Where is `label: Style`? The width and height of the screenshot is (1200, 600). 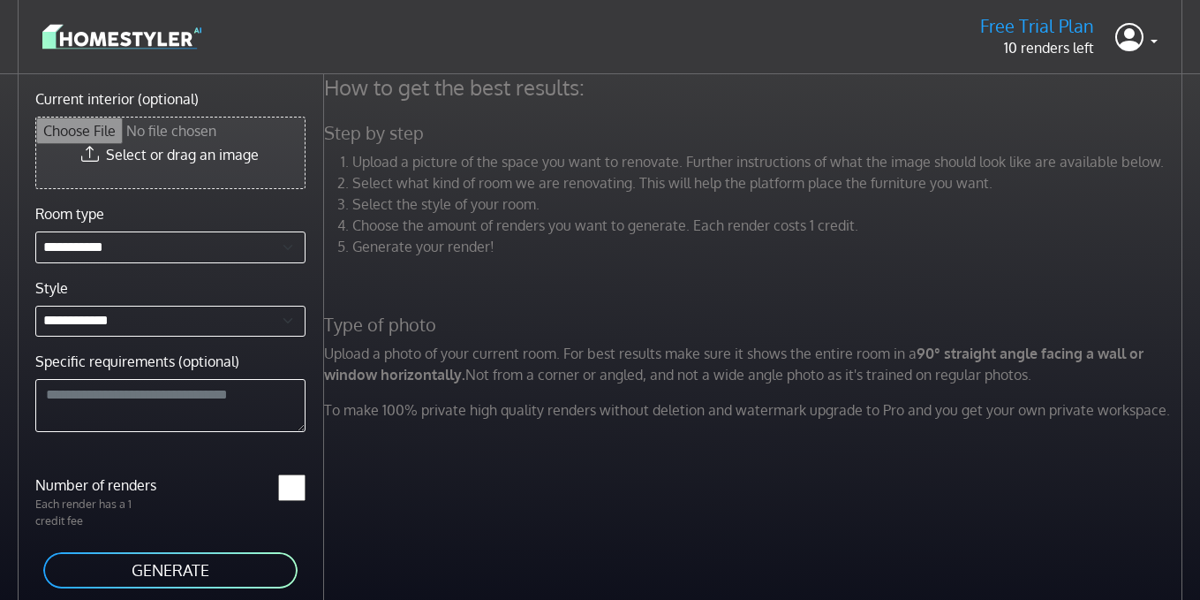
label: Style is located at coordinates (51, 288).